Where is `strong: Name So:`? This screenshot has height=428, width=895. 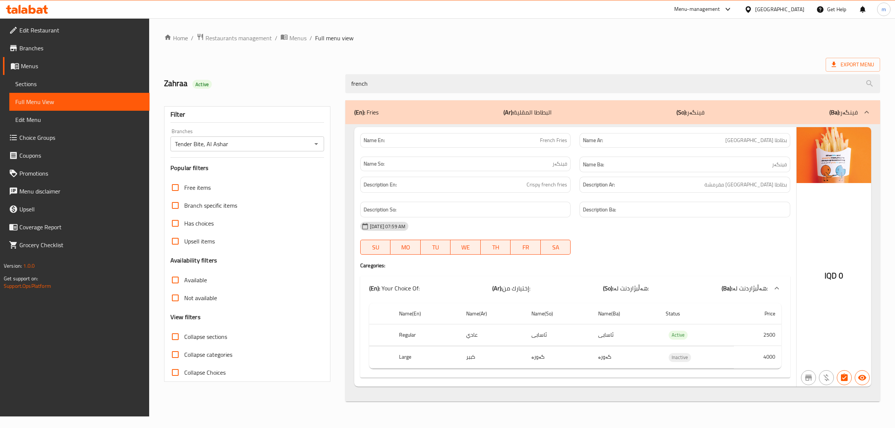
strong: Name So: is located at coordinates (374, 164).